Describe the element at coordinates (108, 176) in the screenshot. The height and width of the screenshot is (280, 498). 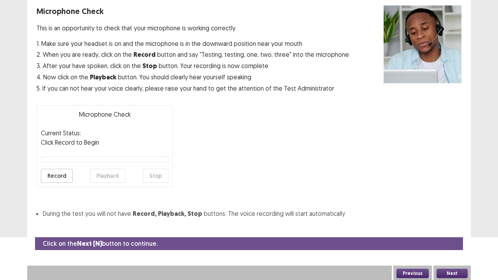
I see `button: Playback` at that location.